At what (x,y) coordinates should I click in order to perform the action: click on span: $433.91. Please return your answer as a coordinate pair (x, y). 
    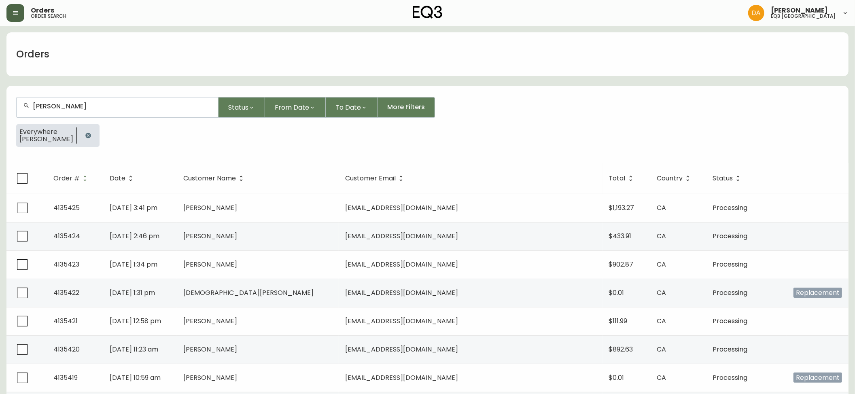
    Looking at the image, I should click on (620, 236).